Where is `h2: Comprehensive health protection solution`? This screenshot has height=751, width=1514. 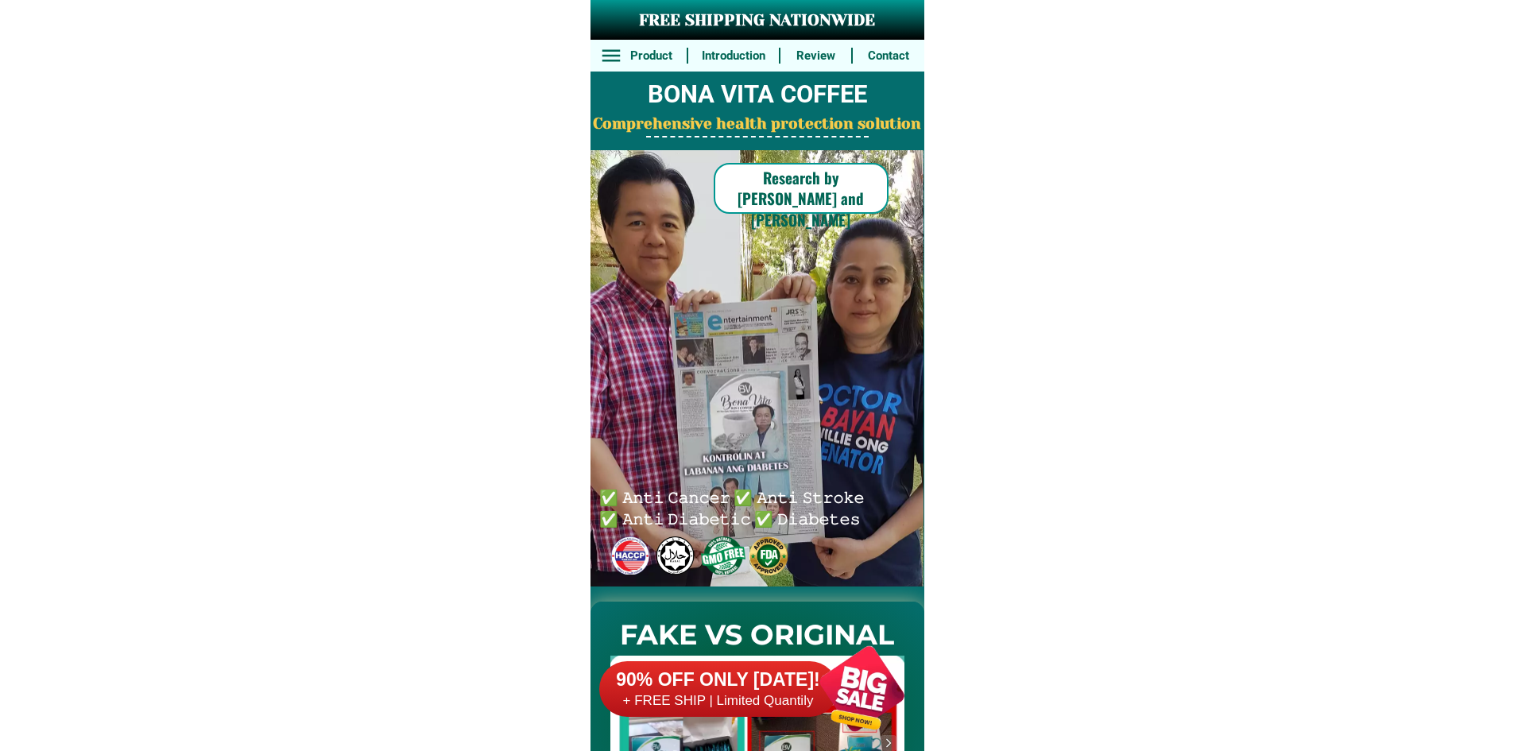
h2: Comprehensive health protection solution is located at coordinates (757, 124).